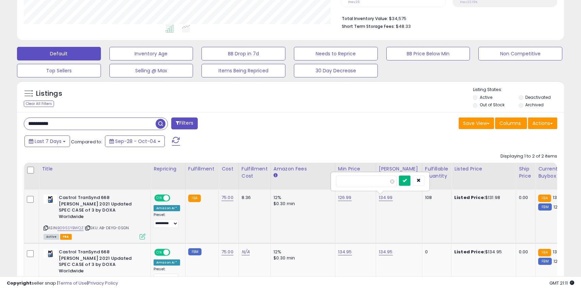 Image resolution: width=581 pixels, height=290 pixels. What do you see at coordinates (229, 169) in the screenshot?
I see `div: Cost` at bounding box center [229, 169].